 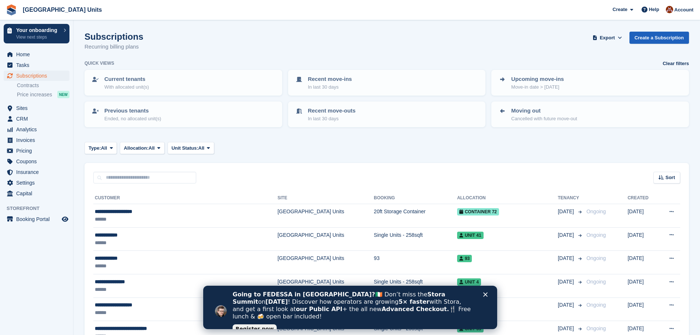 What do you see at coordinates (659, 37) in the screenshot?
I see `a: Create a Subscription` at bounding box center [659, 37].